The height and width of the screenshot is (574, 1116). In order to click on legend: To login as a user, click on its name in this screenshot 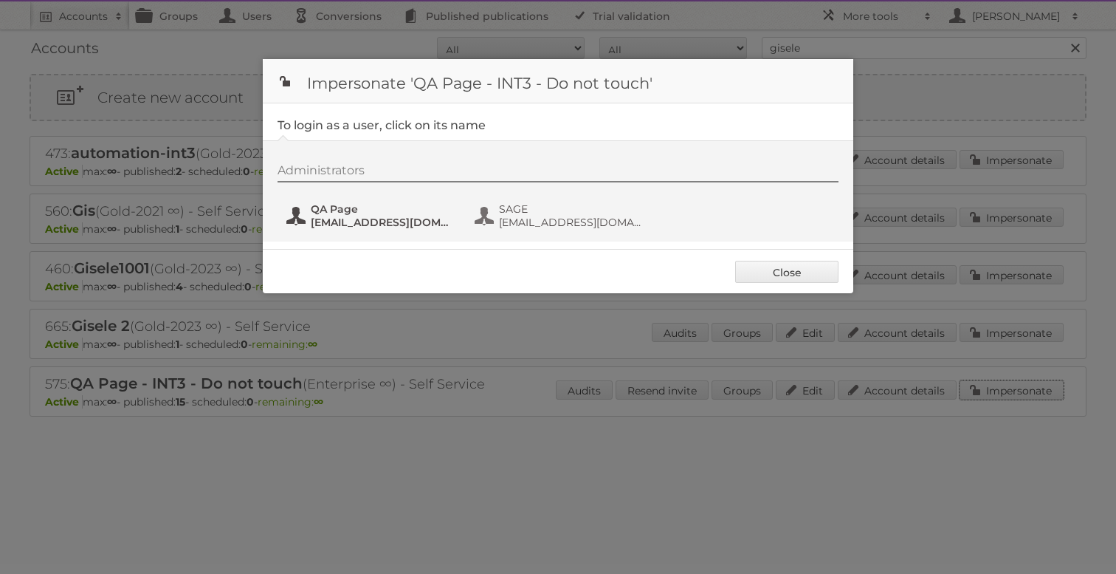, I will do `click(382, 125)`.